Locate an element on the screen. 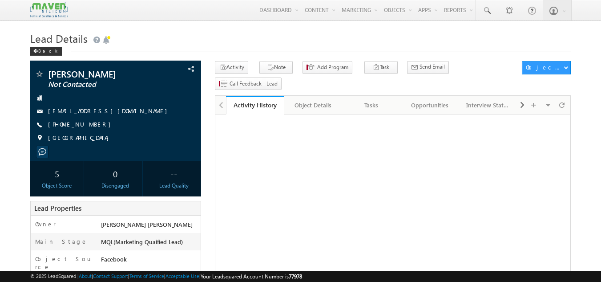 Image resolution: width=601 pixels, height=282 pixels. span: Add Program is located at coordinates (333, 67).